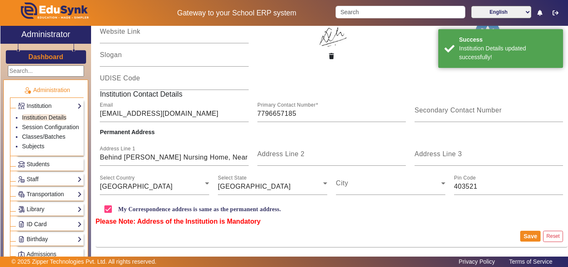 The height and width of the screenshot is (267, 568). What do you see at coordinates (127, 132) in the screenshot?
I see `b: Permanent Address` at bounding box center [127, 132].